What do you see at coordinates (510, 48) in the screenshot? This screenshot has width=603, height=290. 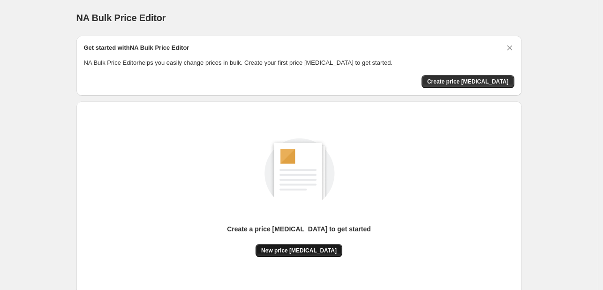 I see `button: Dismiss card` at bounding box center [510, 48].